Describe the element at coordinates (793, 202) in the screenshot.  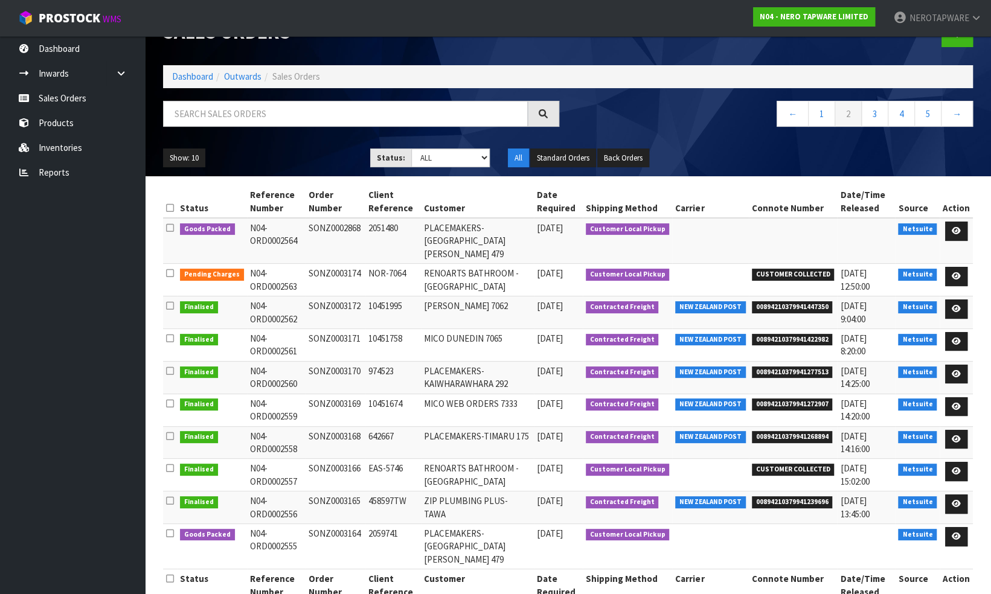
I see `th: Connote Number` at that location.